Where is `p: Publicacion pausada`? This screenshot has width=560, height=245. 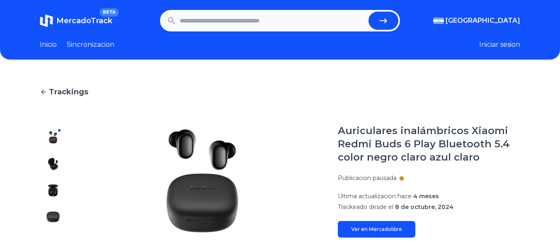 p: Publicacion pausada is located at coordinates (367, 178).